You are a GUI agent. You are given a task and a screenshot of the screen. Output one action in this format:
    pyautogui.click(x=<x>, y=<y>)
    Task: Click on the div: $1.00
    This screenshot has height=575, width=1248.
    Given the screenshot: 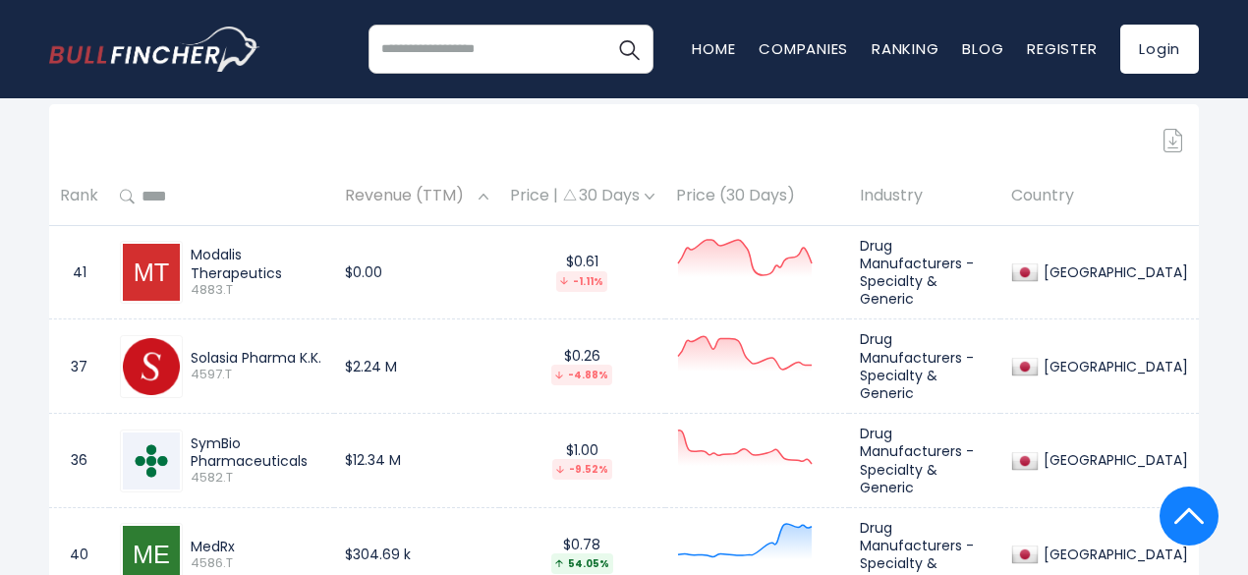 What is the action you would take?
    pyautogui.click(x=582, y=460)
    